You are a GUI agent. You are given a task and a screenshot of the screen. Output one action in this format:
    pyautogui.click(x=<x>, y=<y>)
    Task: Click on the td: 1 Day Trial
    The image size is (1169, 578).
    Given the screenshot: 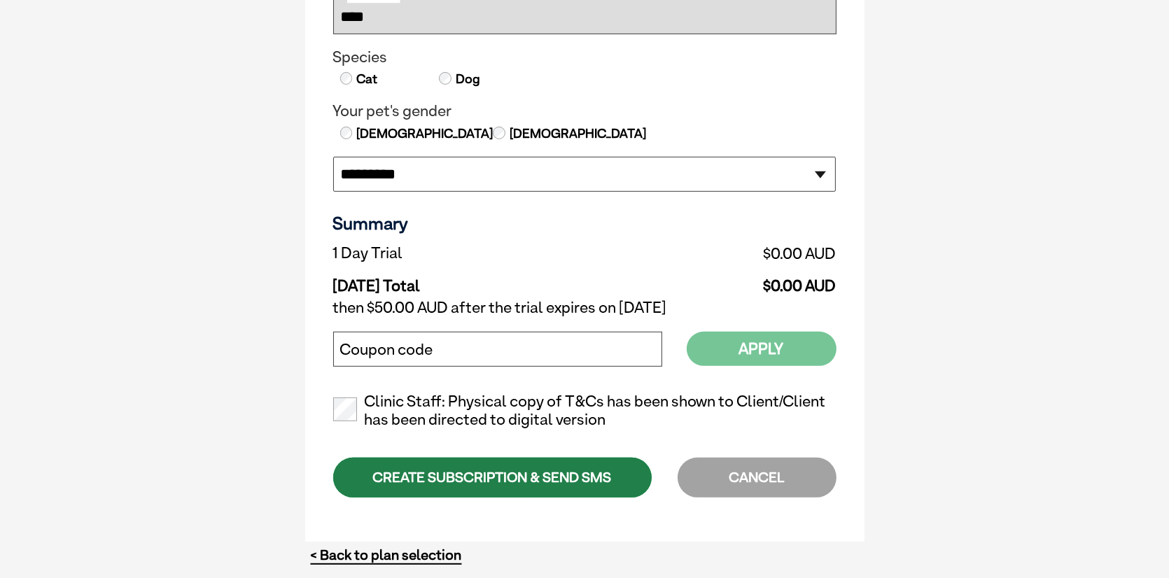 What is the action you would take?
    pyautogui.click(x=470, y=253)
    